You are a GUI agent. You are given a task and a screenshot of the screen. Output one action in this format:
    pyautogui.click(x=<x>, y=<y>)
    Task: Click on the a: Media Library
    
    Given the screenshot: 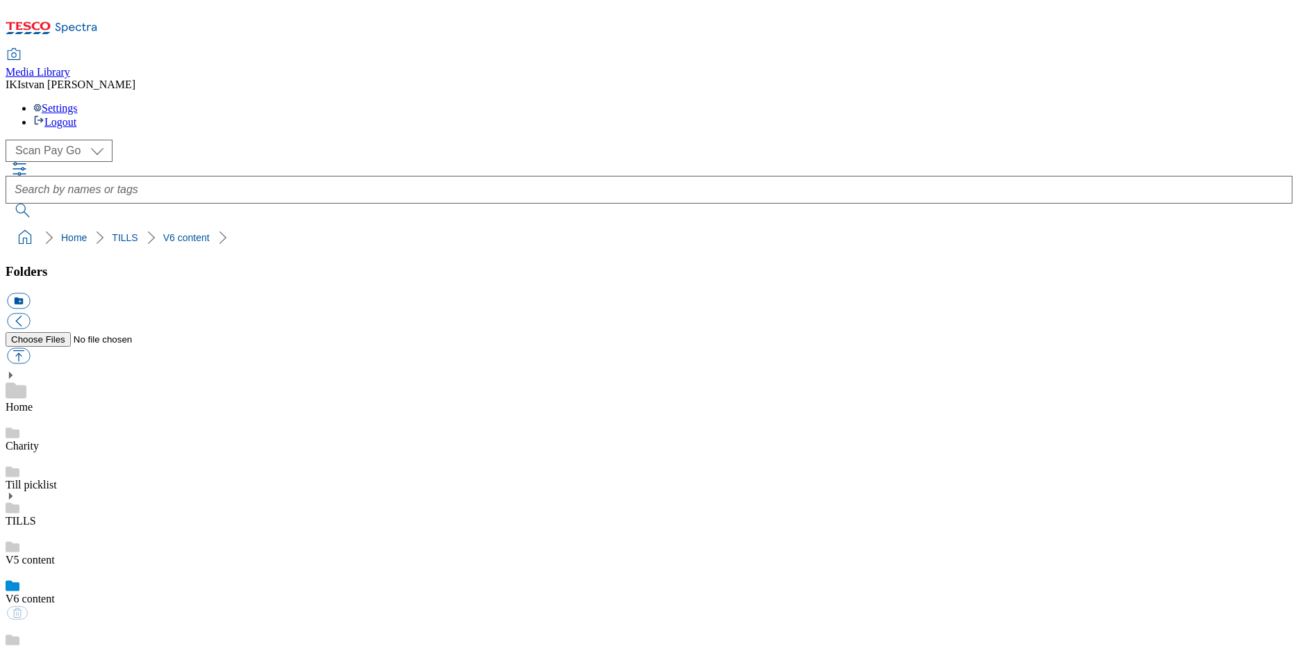 What is the action you would take?
    pyautogui.click(x=38, y=64)
    